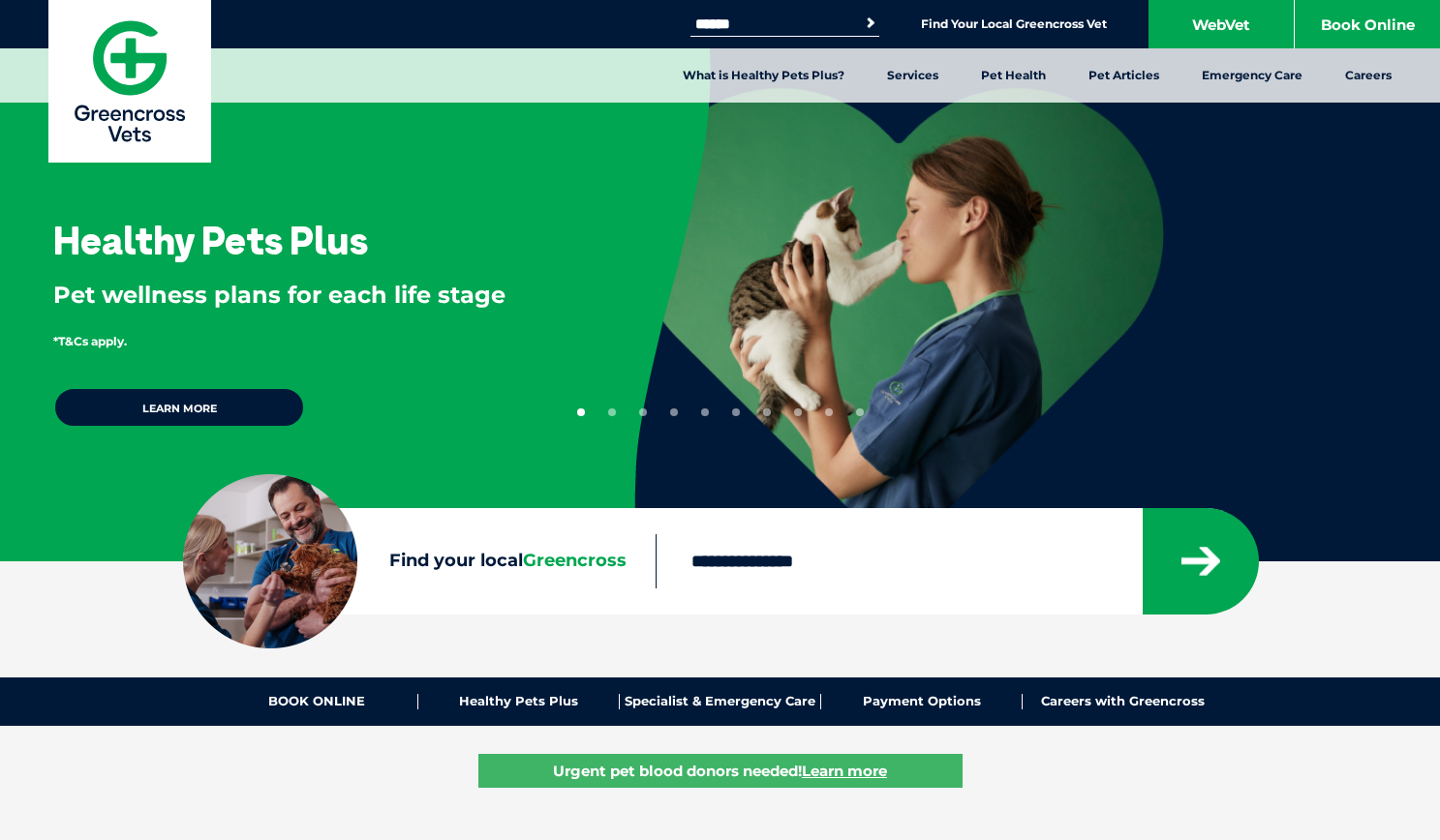 The image size is (1440, 840). What do you see at coordinates (844, 771) in the screenshot?
I see `u: Learn more` at bounding box center [844, 771].